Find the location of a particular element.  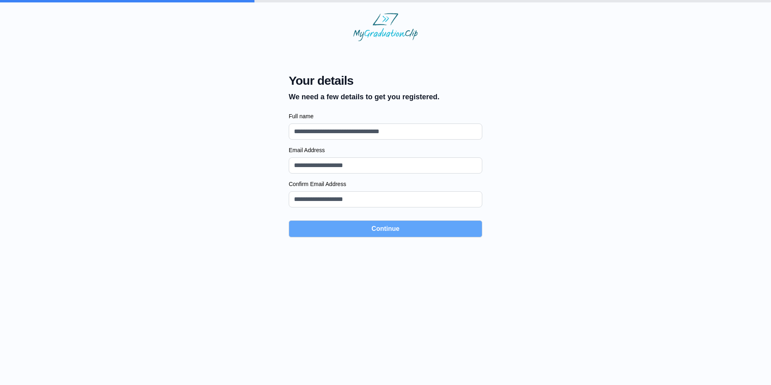

label: Confirm Email Address is located at coordinates (386, 184).